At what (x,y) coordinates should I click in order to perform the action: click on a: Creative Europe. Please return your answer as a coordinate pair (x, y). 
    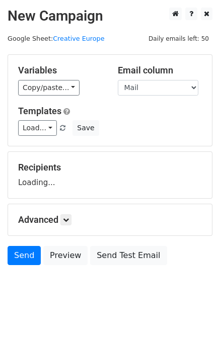
    Looking at the image, I should click on (79, 38).